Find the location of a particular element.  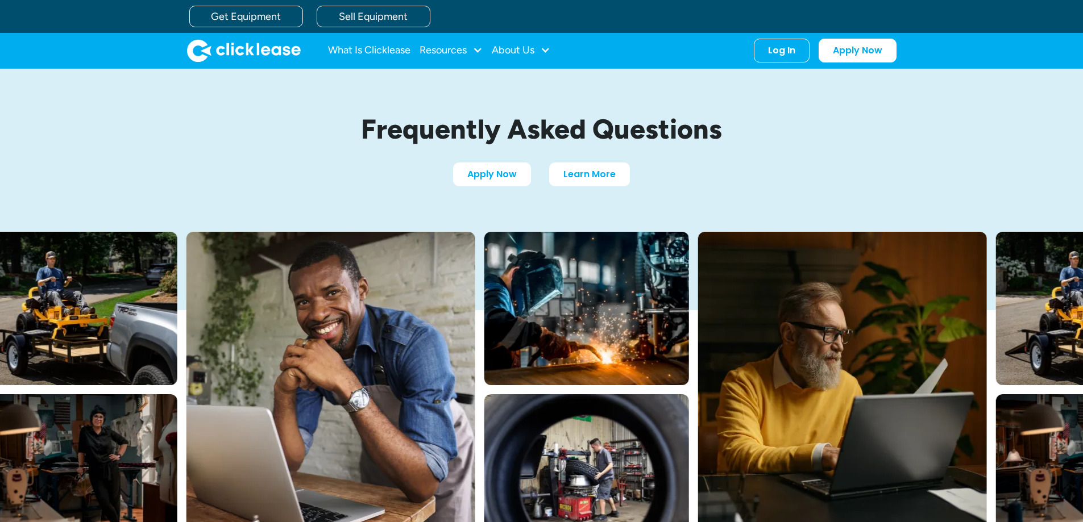

a: What Is Clicklease is located at coordinates (369, 51).